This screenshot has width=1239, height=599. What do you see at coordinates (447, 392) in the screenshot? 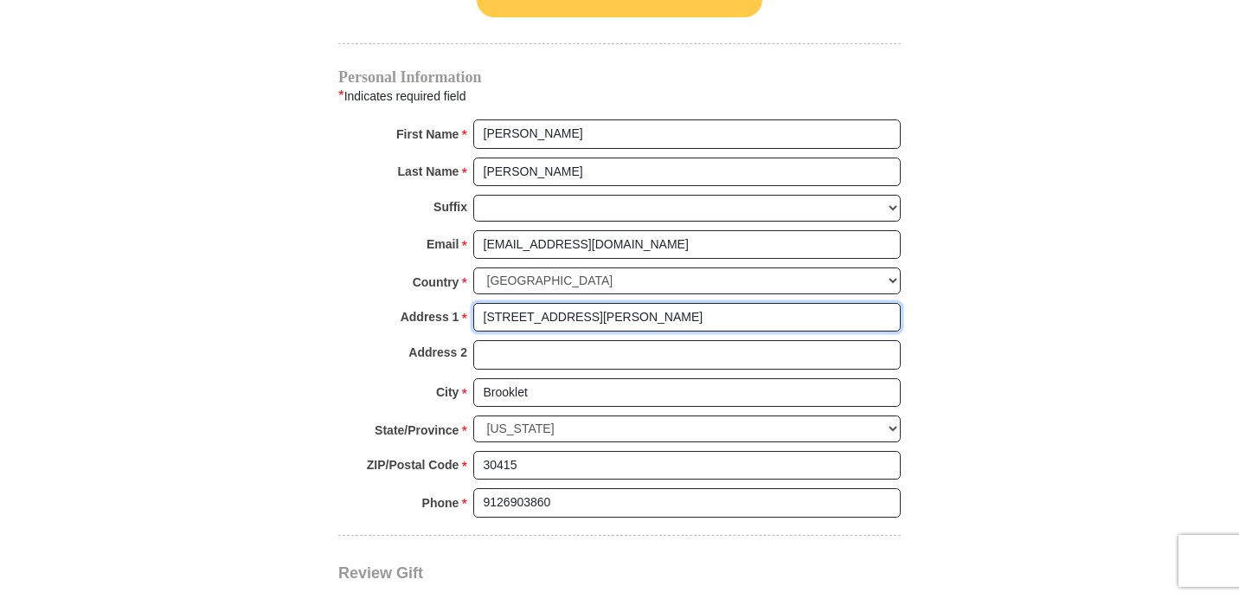
I see `strong: City` at bounding box center [447, 392].